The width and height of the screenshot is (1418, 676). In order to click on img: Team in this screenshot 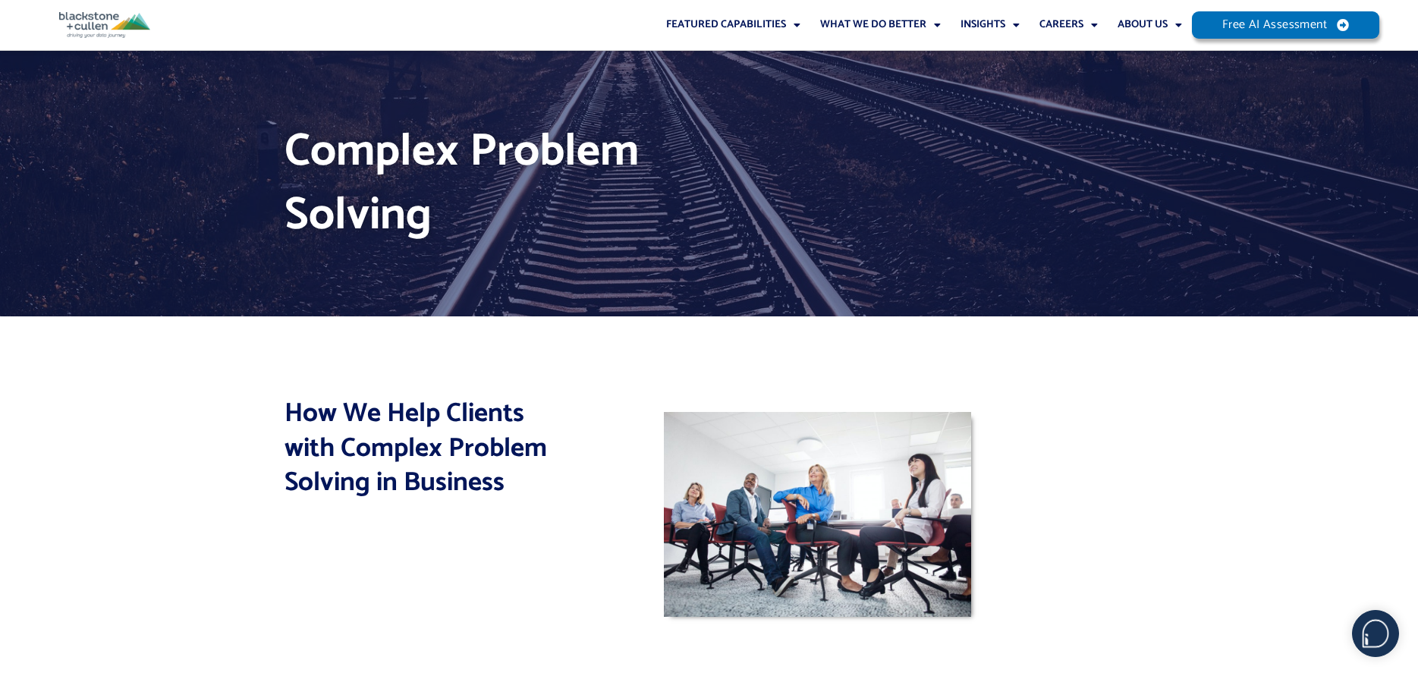, I will do `click(817, 514)`.